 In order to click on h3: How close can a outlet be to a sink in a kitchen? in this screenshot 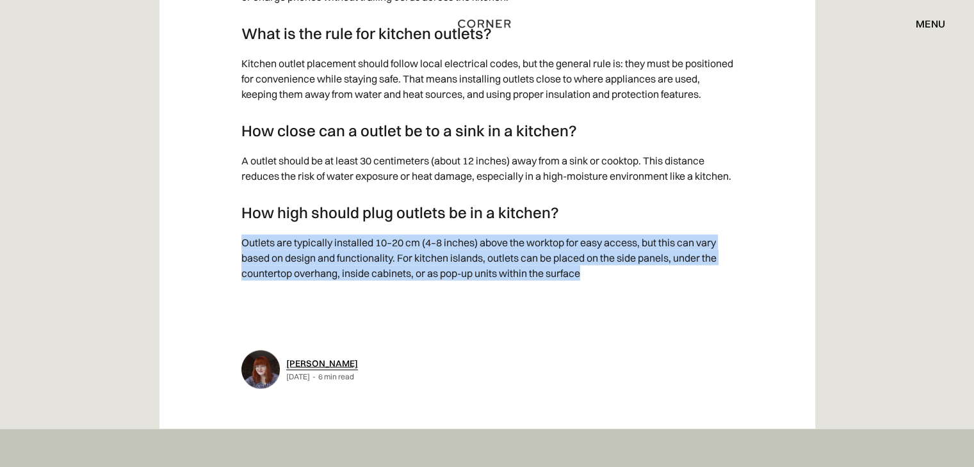, I will do `click(487, 131)`.